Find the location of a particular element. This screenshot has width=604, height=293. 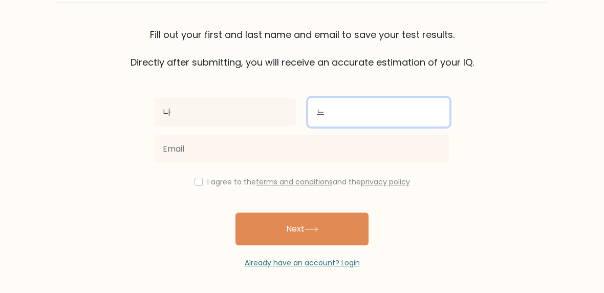

a: privacy policy is located at coordinates (385, 182).